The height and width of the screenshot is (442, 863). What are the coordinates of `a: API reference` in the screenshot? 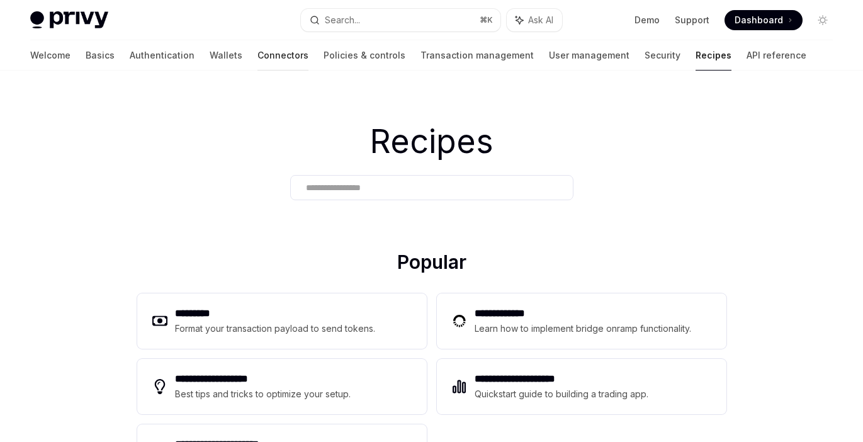 It's located at (776, 55).